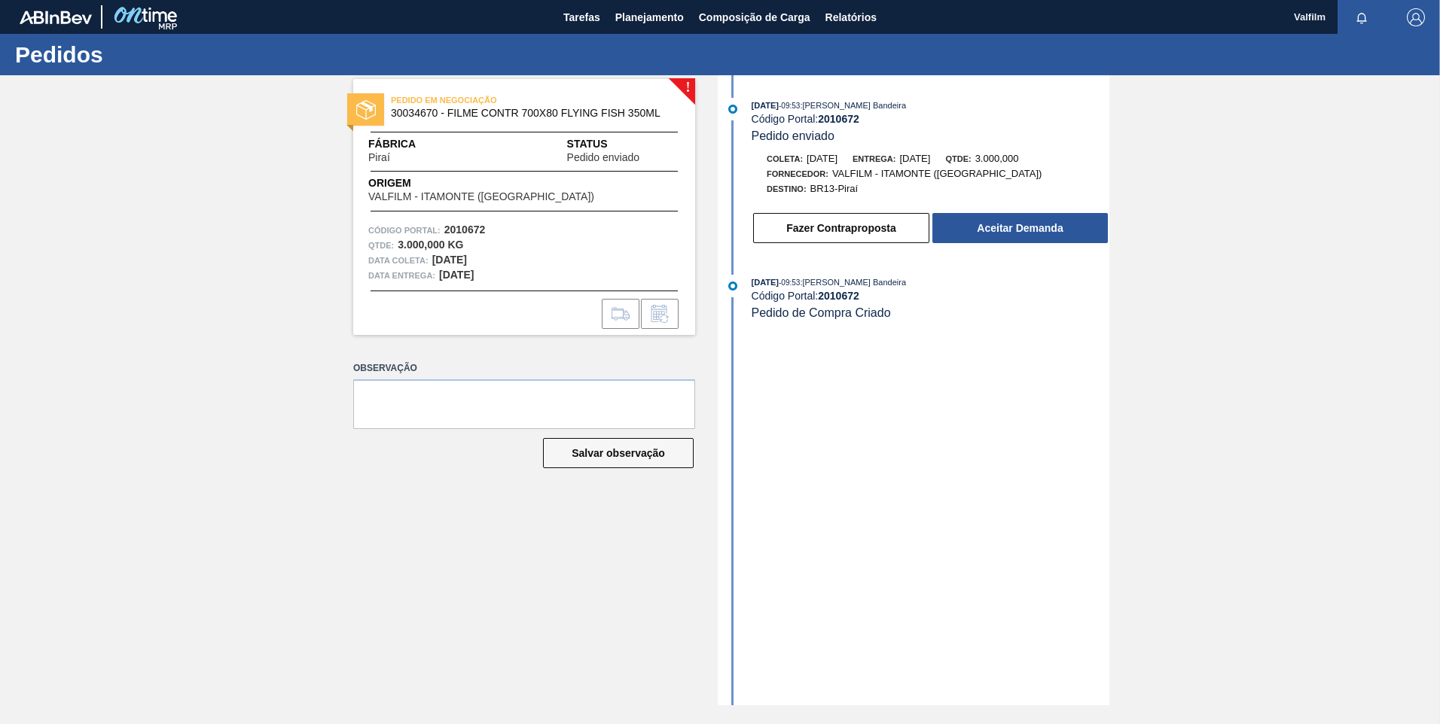  What do you see at coordinates (381, 245) in the screenshot?
I see `span: Qtde :` at bounding box center [381, 245].